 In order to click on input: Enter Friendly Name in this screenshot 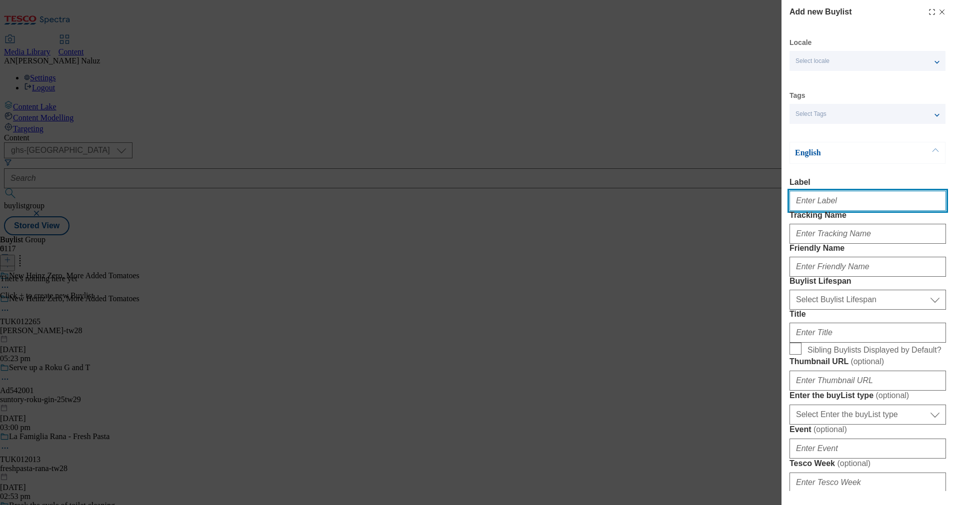, I will do `click(867, 267)`.